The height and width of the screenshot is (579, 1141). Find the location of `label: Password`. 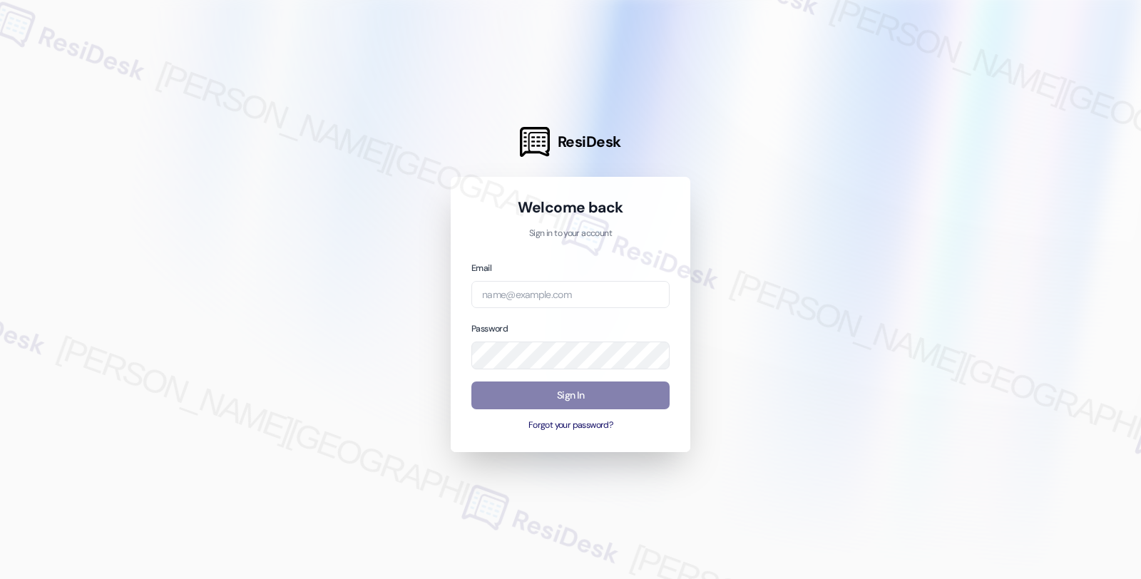

label: Password is located at coordinates (489, 329).